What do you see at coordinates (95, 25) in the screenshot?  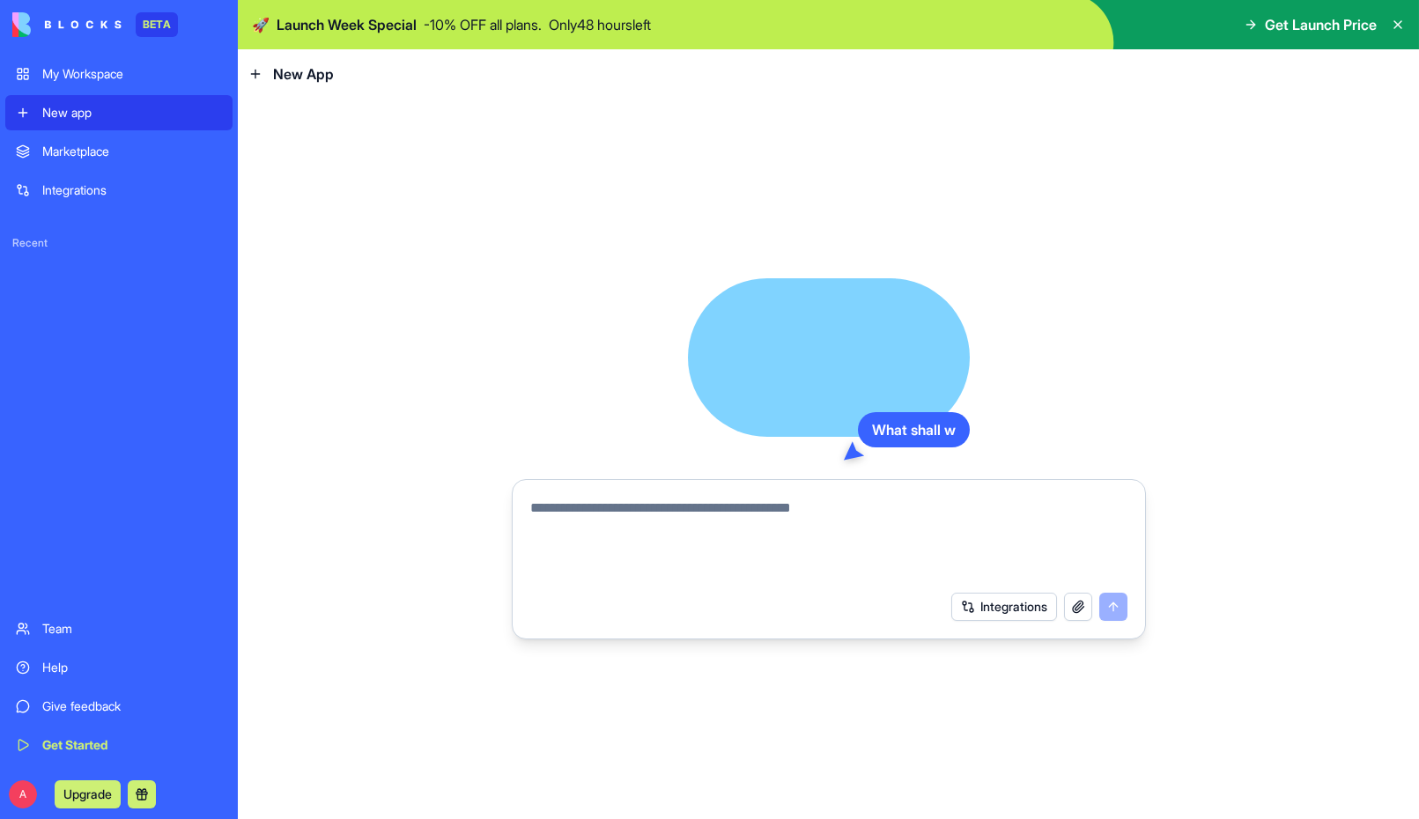 I see `a: BETA` at bounding box center [95, 25].